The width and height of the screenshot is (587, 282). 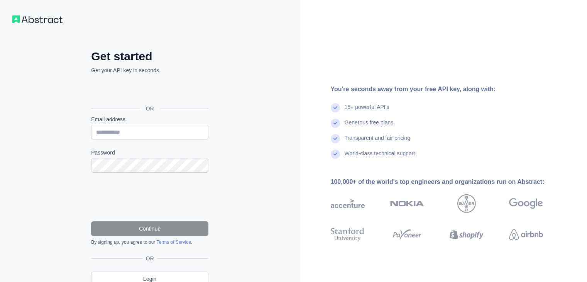 I want to click on img: nokia, so click(x=407, y=203).